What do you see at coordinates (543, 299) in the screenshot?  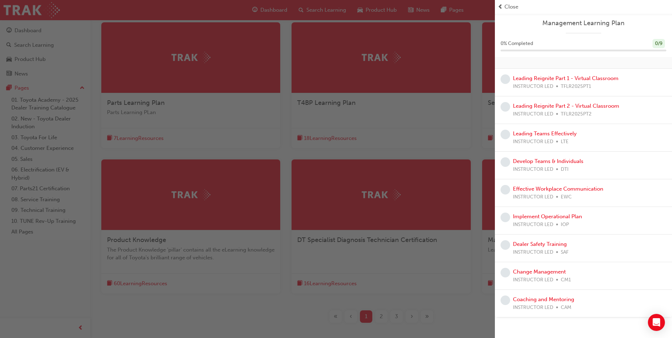 I see `a: Coaching and Mentoring` at bounding box center [543, 299].